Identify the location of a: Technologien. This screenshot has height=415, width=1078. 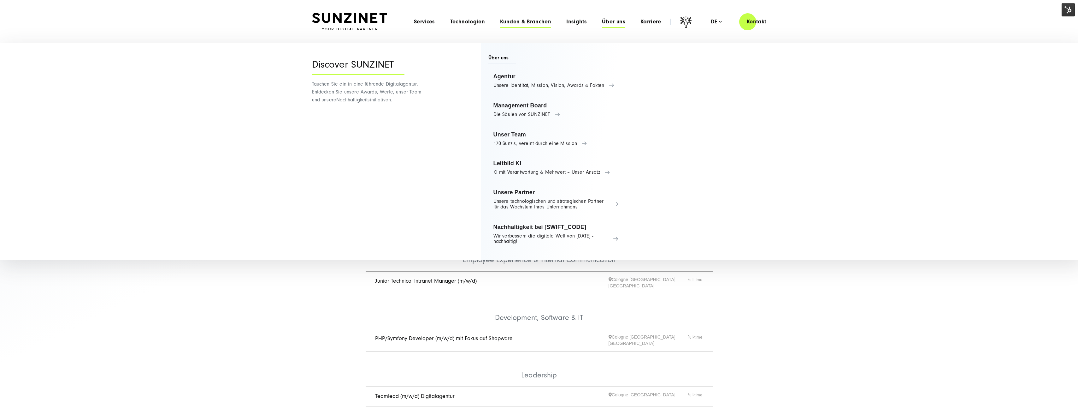
(468, 22).